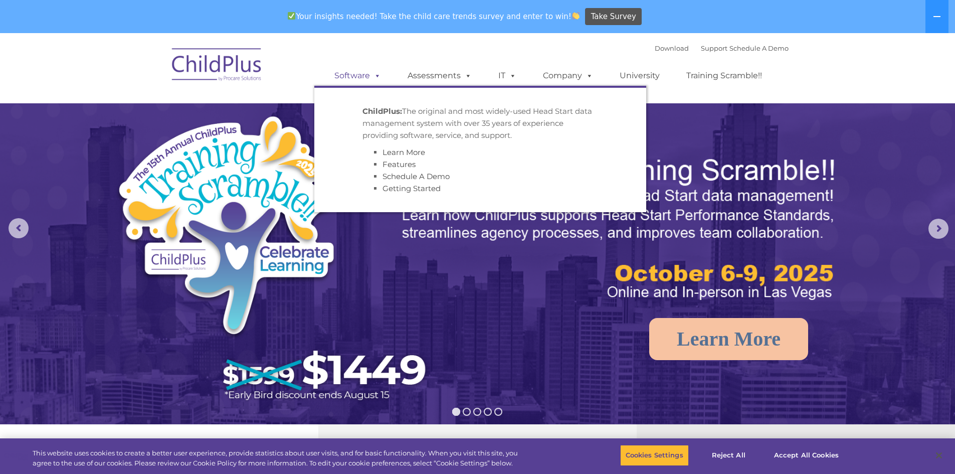 Image resolution: width=955 pixels, height=474 pixels. Describe the element at coordinates (614, 17) in the screenshot. I see `span: Take Survey` at that location.